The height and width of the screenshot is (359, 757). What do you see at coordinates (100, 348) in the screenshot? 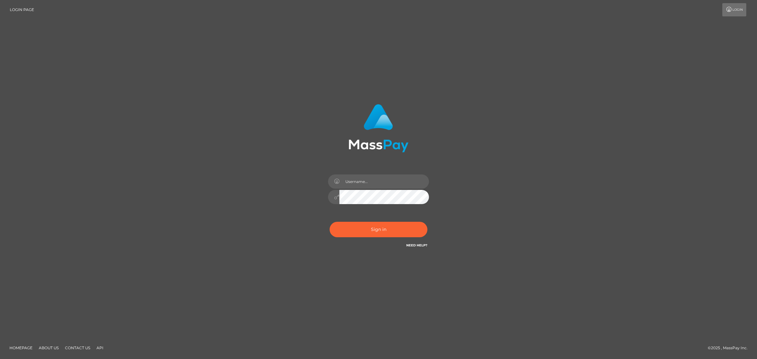
I see `a: API` at bounding box center [100, 348].